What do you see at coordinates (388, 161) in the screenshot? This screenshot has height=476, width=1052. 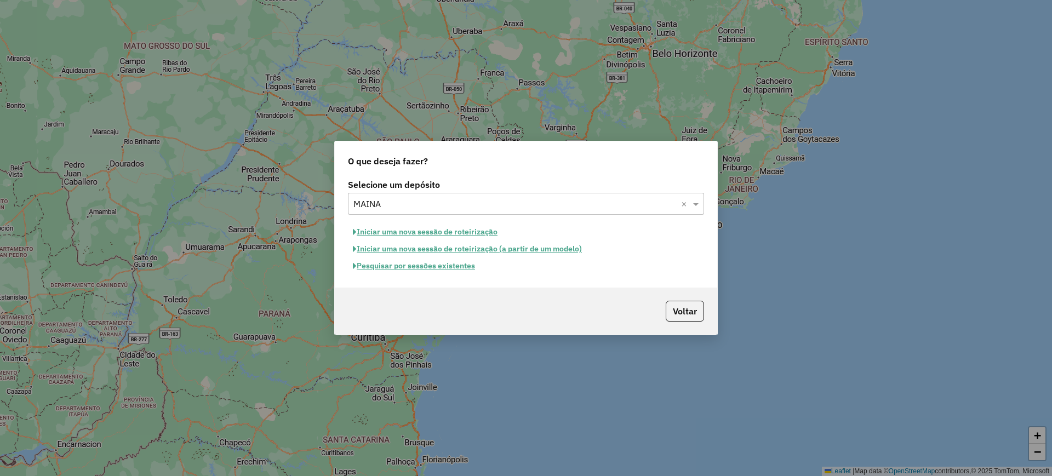 I see `span: O que deseja fazer?` at bounding box center [388, 161].